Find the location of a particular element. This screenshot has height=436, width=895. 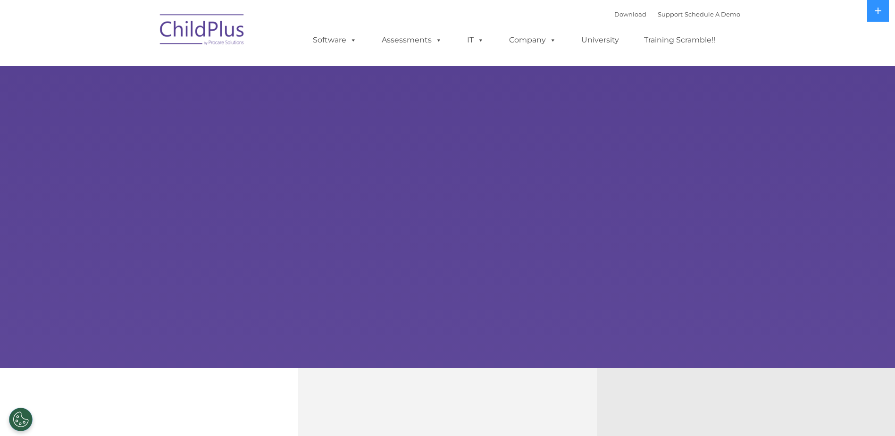

a: IT is located at coordinates (475, 40).